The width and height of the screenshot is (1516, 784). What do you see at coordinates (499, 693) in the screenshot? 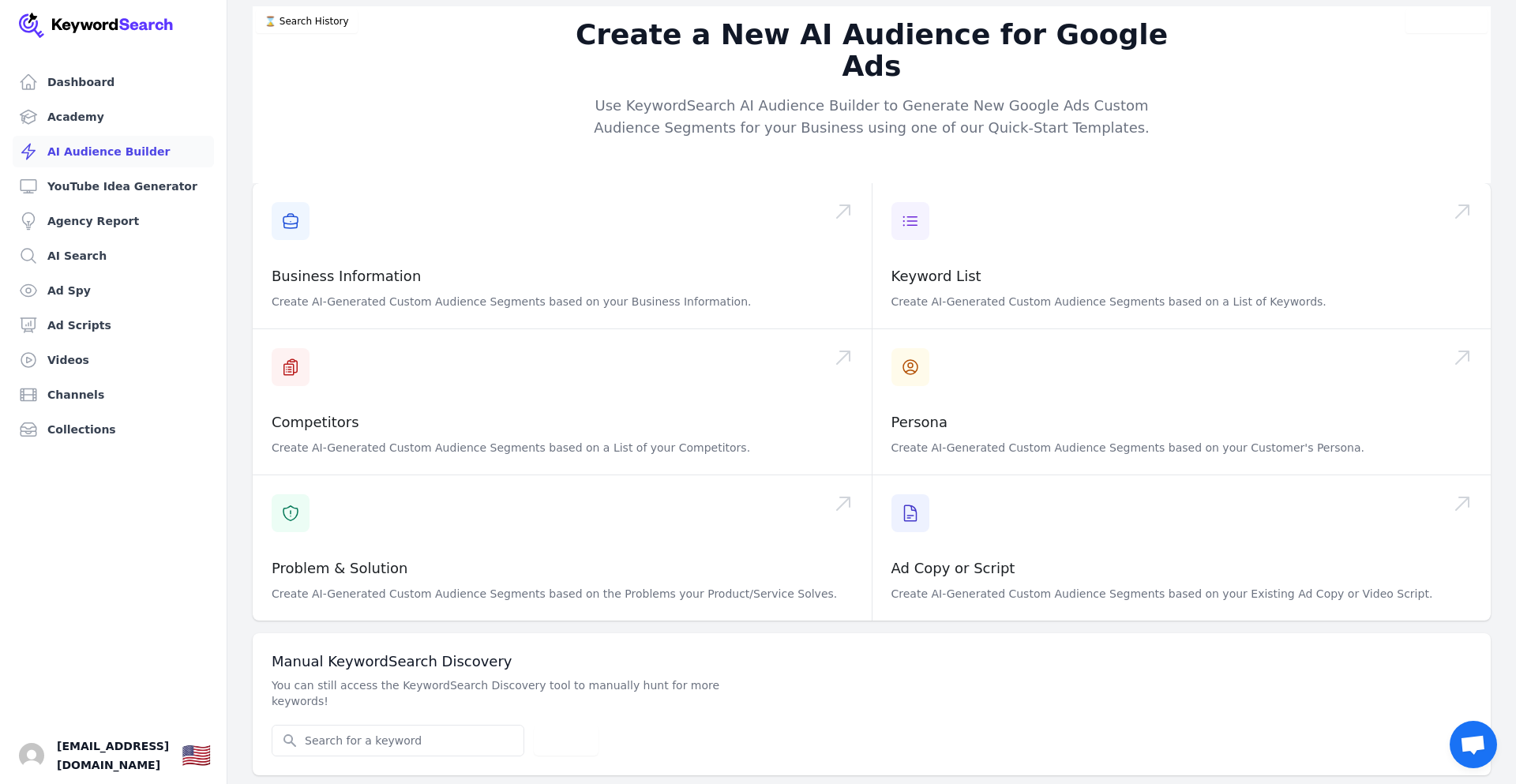
I see `p: You can still access the KeywordSearch Discovery tool to manually hunt for more keywords!` at bounding box center [499, 693].